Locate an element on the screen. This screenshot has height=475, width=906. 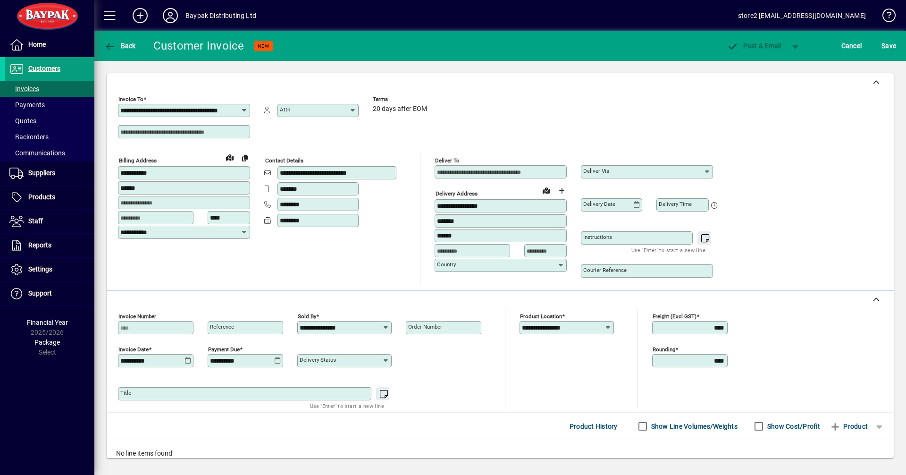
button: Product is located at coordinates (848, 426).